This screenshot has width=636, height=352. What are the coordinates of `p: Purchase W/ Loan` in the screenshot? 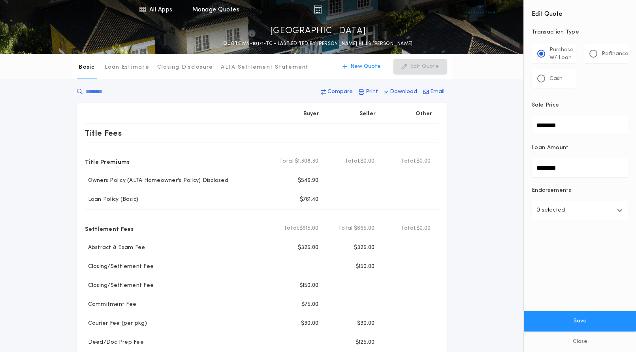 It's located at (561, 54).